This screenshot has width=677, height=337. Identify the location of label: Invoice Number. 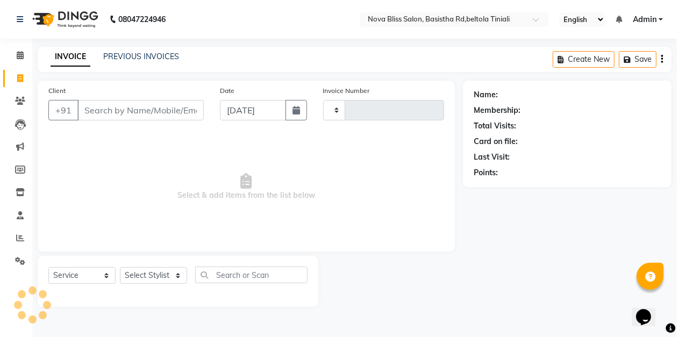
(346, 91).